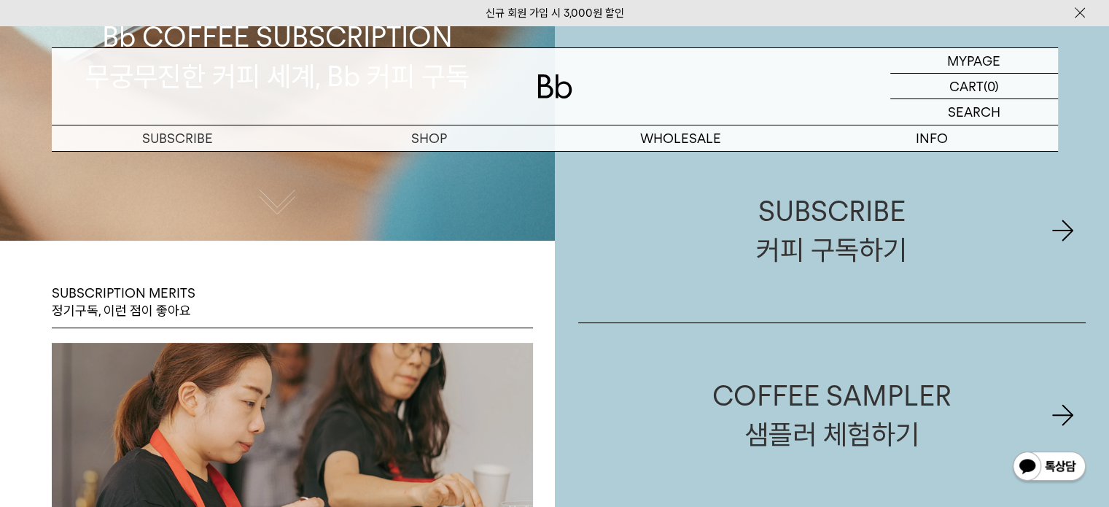  I want to click on p: INFO, so click(932, 138).